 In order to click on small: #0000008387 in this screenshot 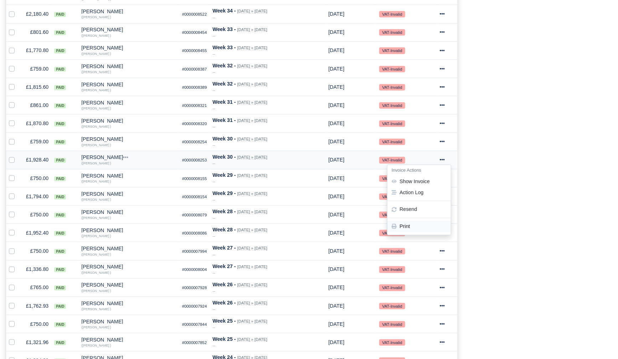, I will do `click(194, 69)`.